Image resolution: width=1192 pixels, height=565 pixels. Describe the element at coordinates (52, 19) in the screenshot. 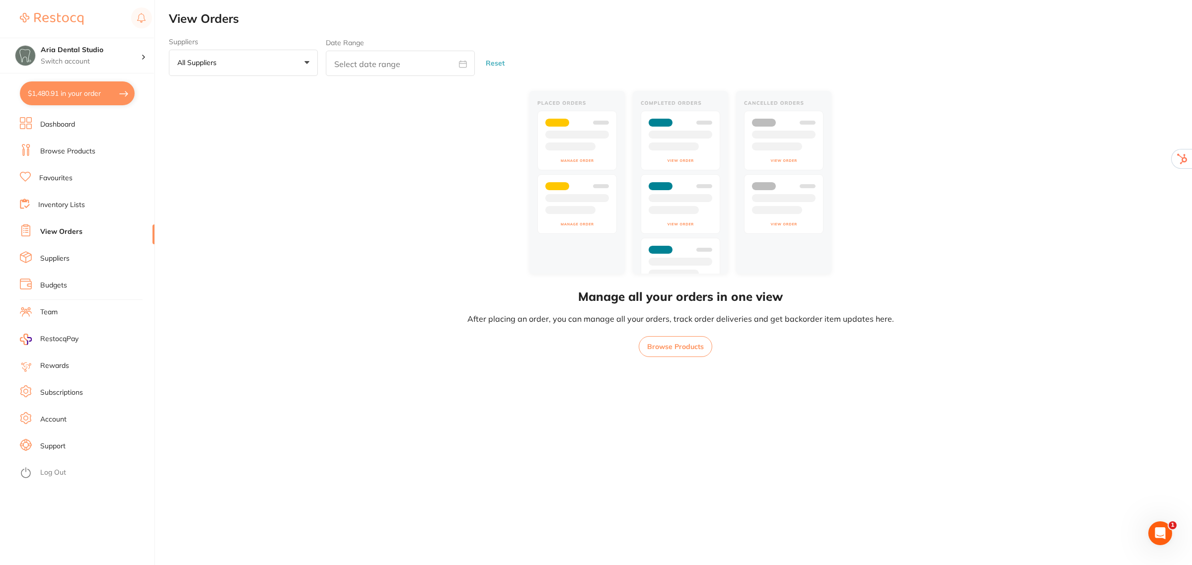

I see `a: Restocq Logo` at that location.